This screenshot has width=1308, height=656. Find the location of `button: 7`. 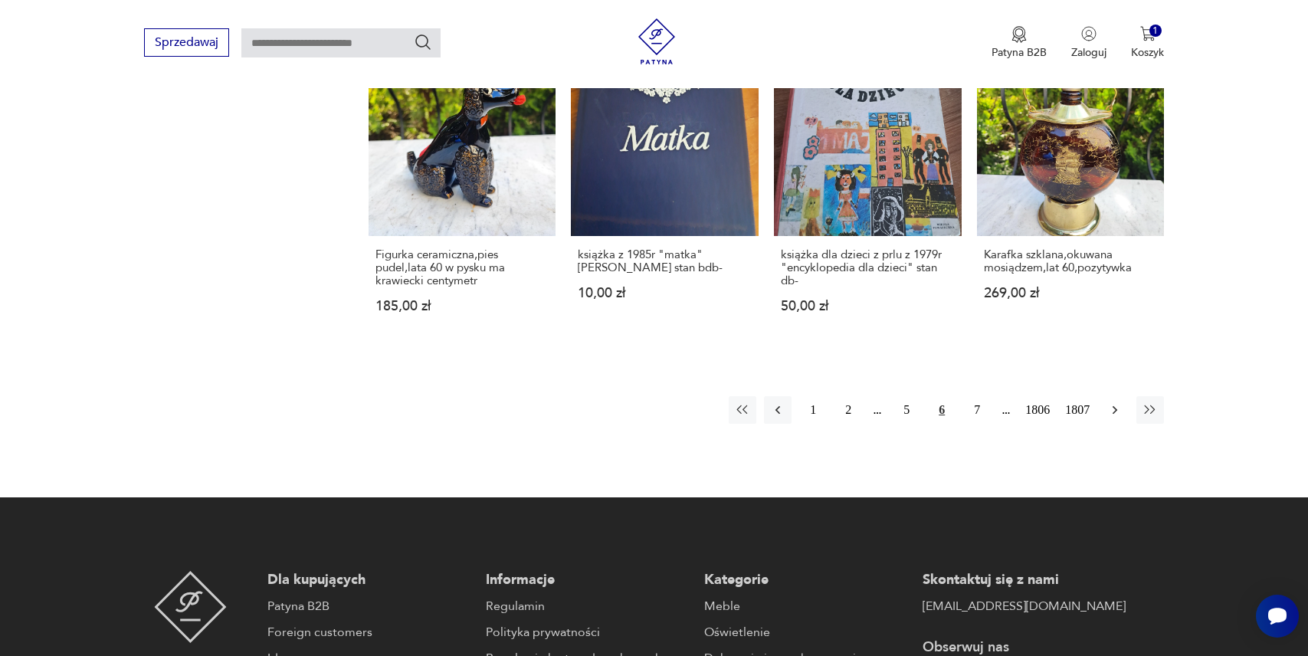

button: 7 is located at coordinates (977, 410).